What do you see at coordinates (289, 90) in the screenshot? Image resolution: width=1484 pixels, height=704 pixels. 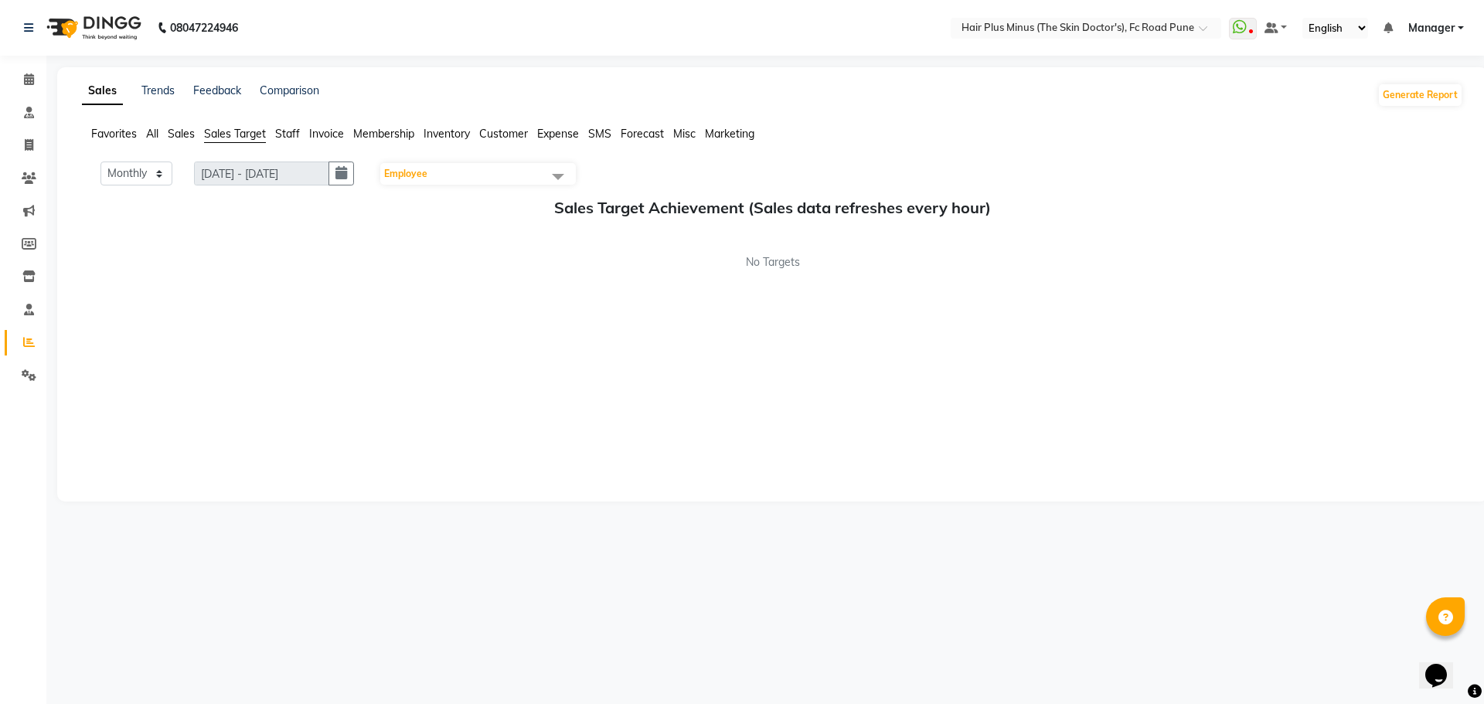 I see `a: Comparison` at bounding box center [289, 90].